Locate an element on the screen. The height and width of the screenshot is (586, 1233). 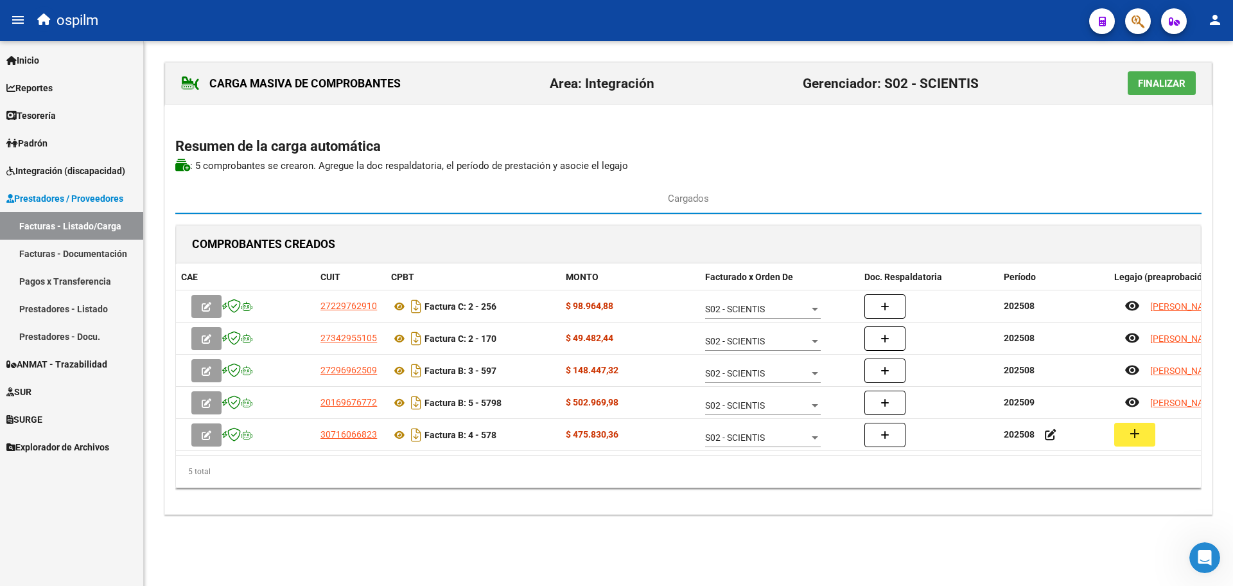
span: ospilm is located at coordinates (77, 21).